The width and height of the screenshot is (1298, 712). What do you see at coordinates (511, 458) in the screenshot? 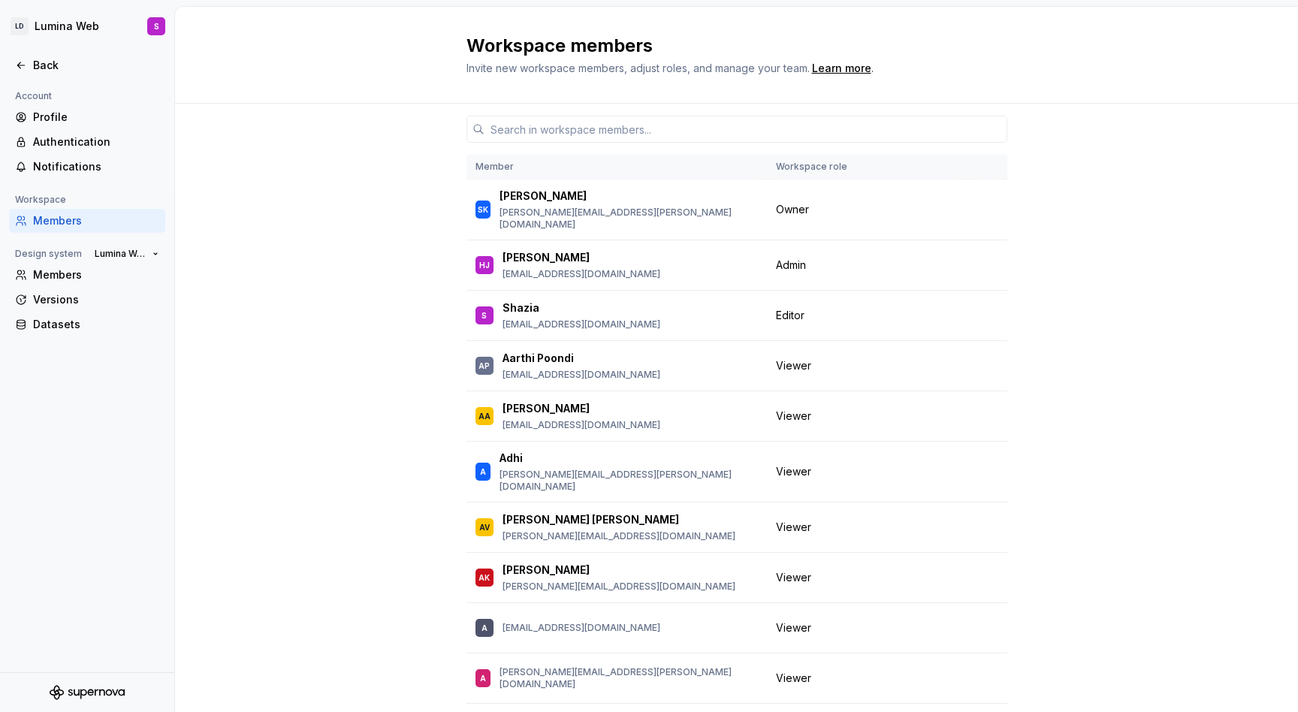
I see `p: Adhi` at bounding box center [511, 458].